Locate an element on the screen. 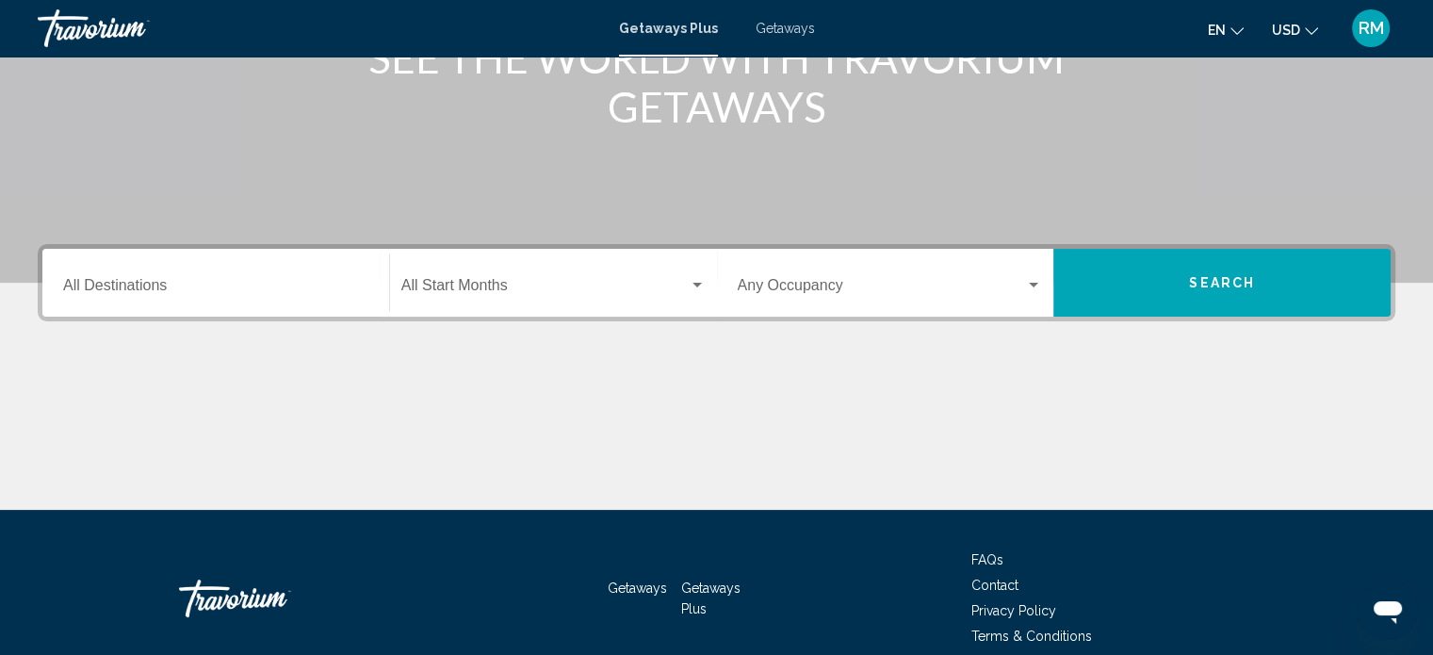  a: Terms & Conditions is located at coordinates (1032, 636).